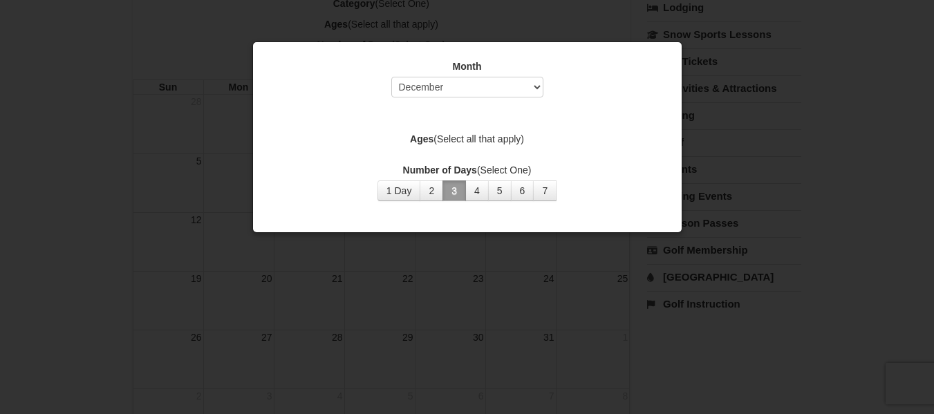 Image resolution: width=934 pixels, height=414 pixels. I want to click on button: 1 Day, so click(399, 191).